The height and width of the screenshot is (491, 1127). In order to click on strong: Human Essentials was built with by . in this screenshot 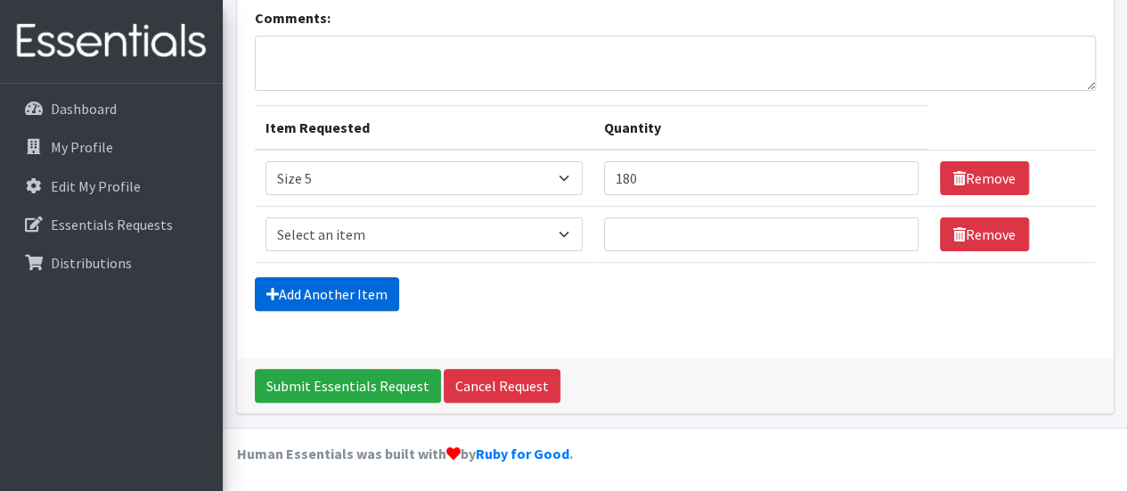, I will do `click(405, 454)`.